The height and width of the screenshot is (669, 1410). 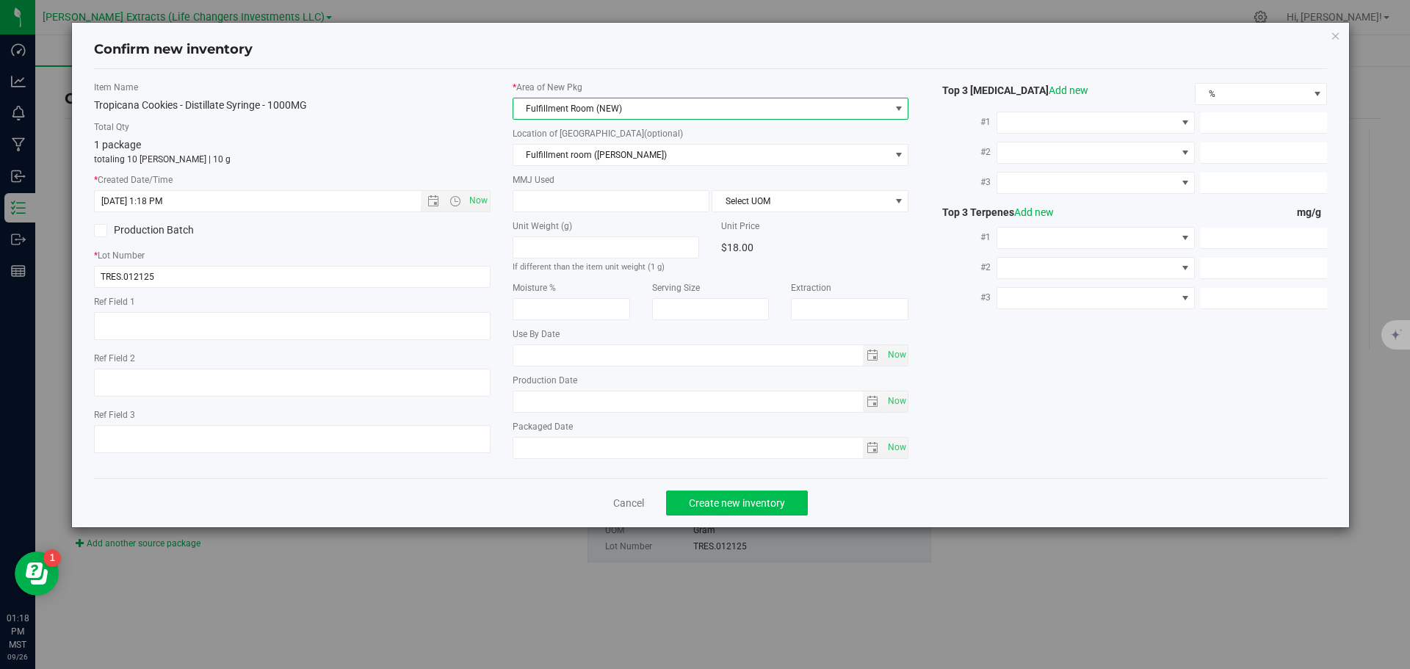 I want to click on label: Extraction, so click(x=849, y=288).